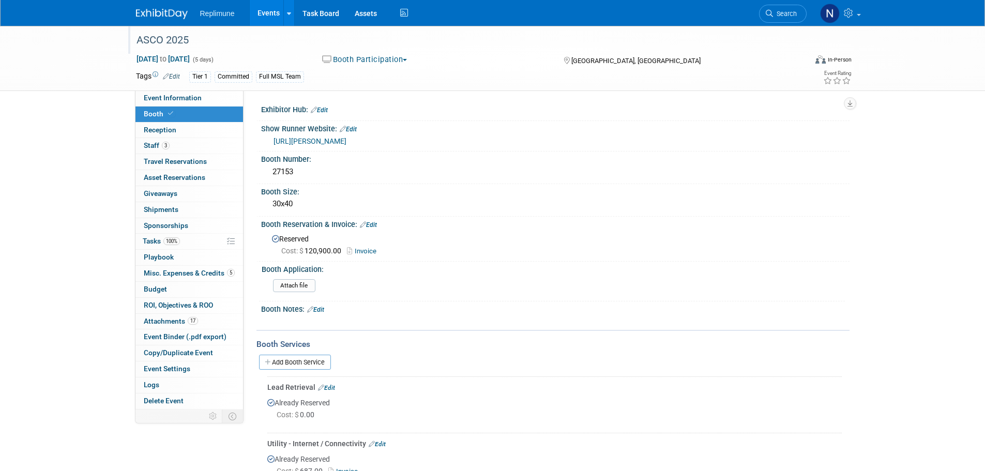 Image resolution: width=985 pixels, height=471 pixels. I want to click on a: Search, so click(783, 13).